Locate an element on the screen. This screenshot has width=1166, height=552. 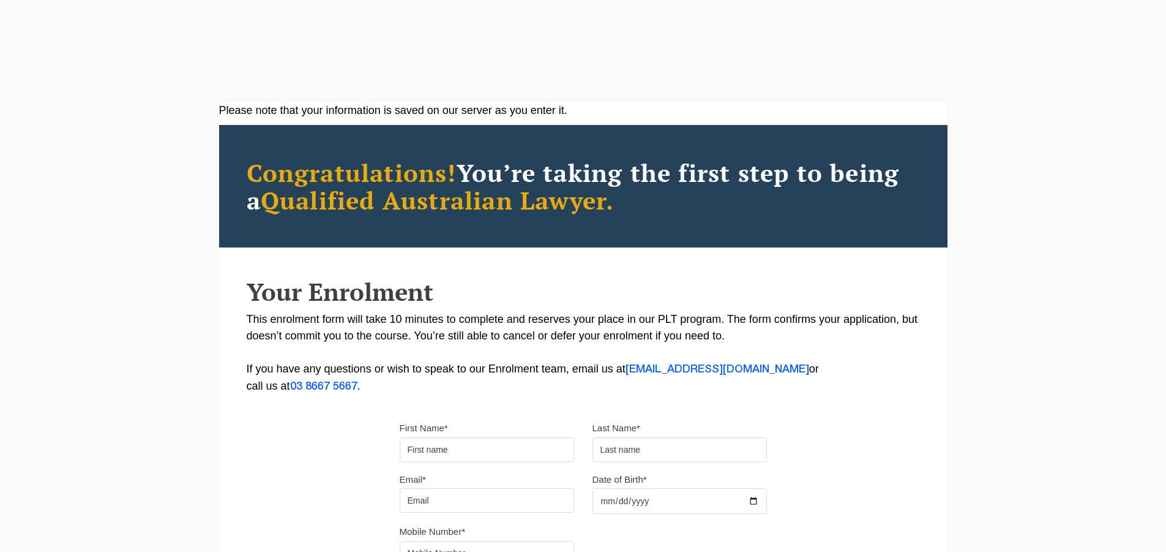
h2: You’re taking the first step to being a is located at coordinates (583, 186).